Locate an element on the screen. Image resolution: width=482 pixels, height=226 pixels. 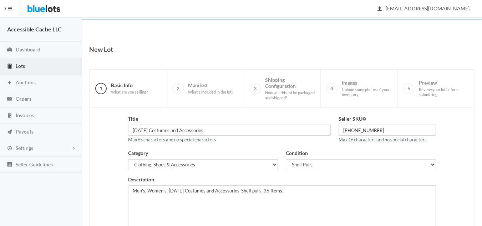
span: Lots is located at coordinates (20, 66).